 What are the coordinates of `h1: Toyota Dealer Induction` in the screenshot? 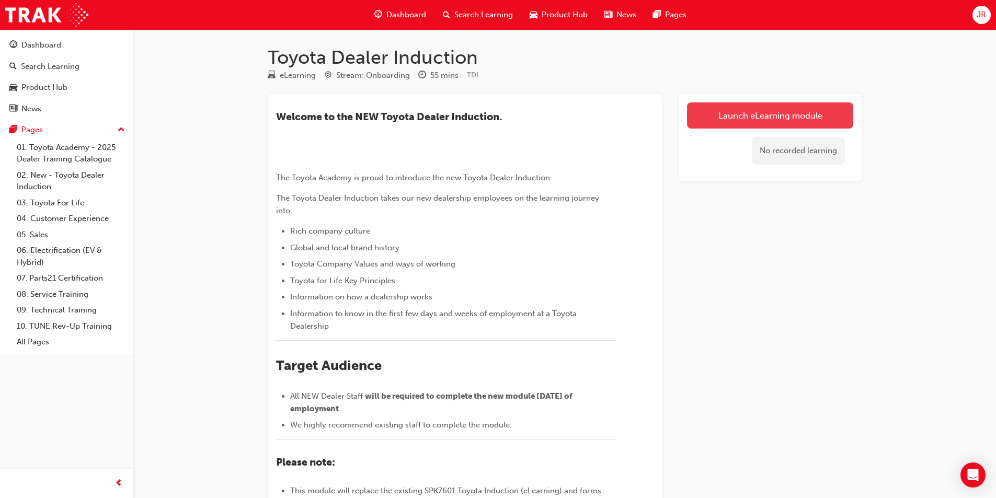 It's located at (565, 58).